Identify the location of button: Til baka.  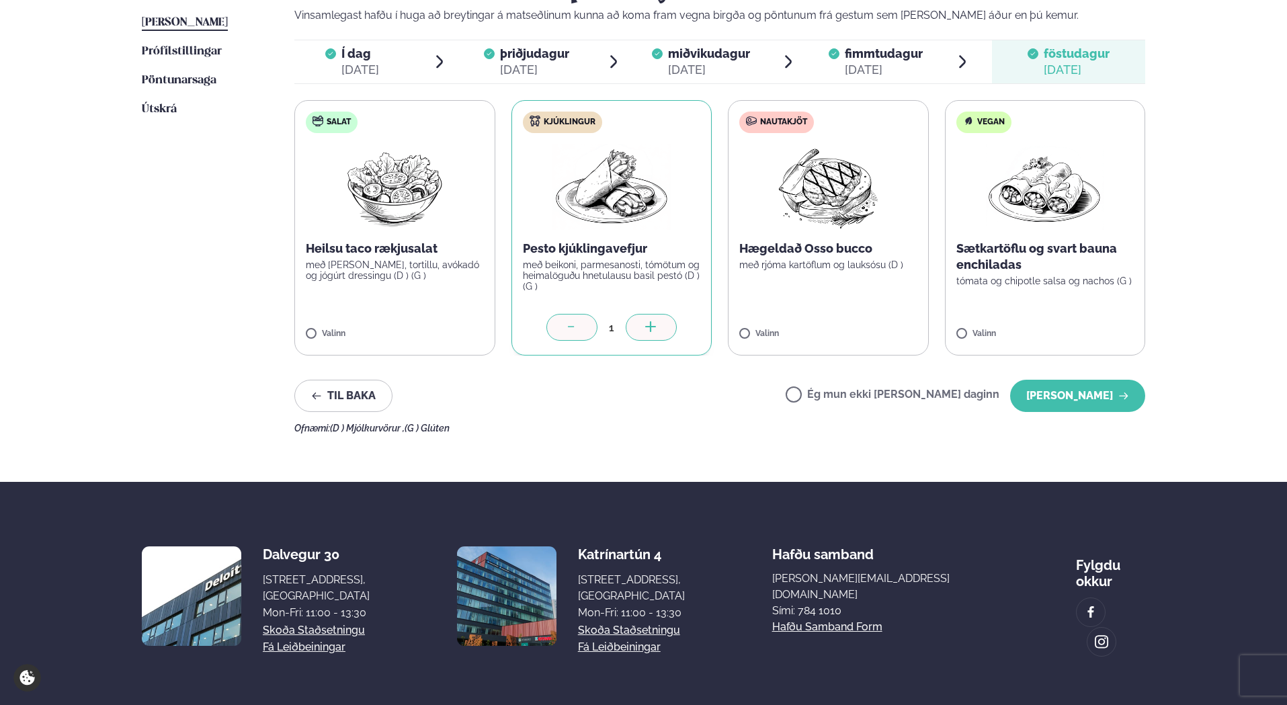
(343, 396).